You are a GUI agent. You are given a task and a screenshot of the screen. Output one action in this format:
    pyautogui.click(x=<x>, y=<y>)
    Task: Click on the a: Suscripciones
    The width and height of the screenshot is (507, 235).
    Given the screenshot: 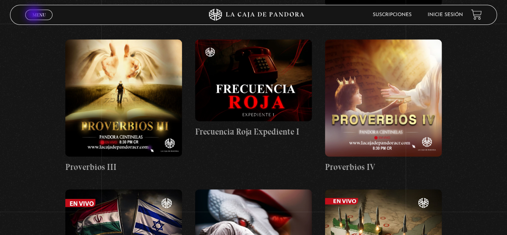 What is the action you would take?
    pyautogui.click(x=392, y=15)
    